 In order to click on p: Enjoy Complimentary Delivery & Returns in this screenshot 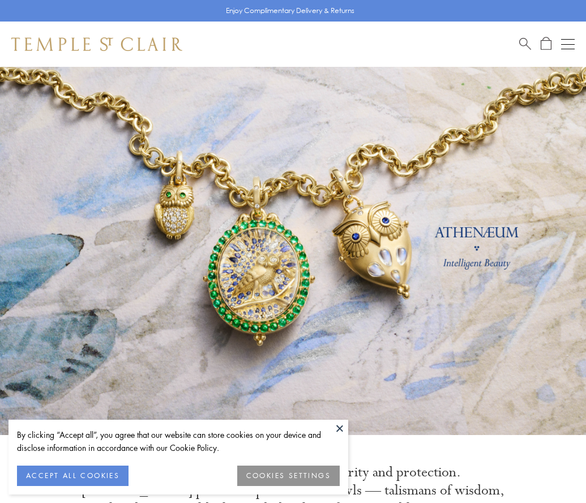, I will do `click(290, 11)`.